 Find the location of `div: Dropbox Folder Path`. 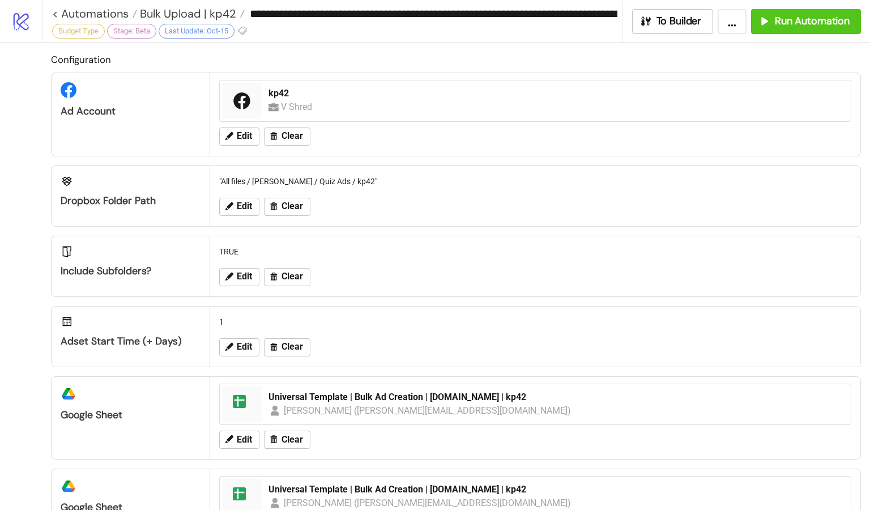

div: Dropbox Folder Path is located at coordinates (130, 200).